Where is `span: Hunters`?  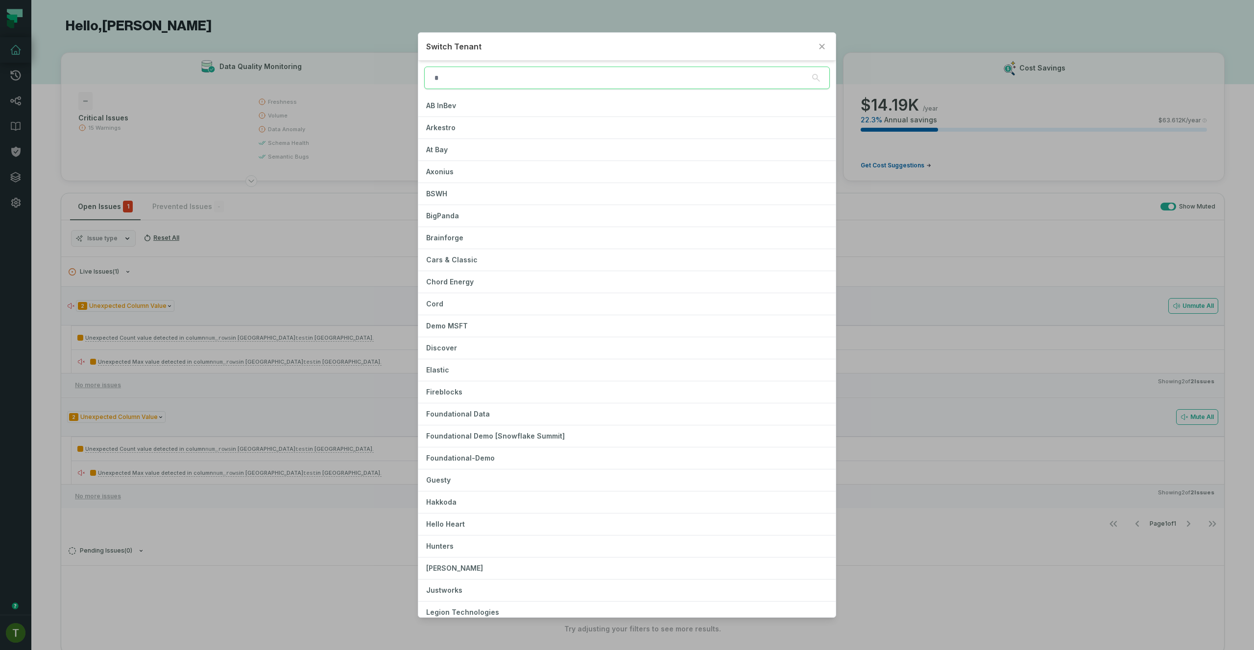 span: Hunters is located at coordinates (440, 546).